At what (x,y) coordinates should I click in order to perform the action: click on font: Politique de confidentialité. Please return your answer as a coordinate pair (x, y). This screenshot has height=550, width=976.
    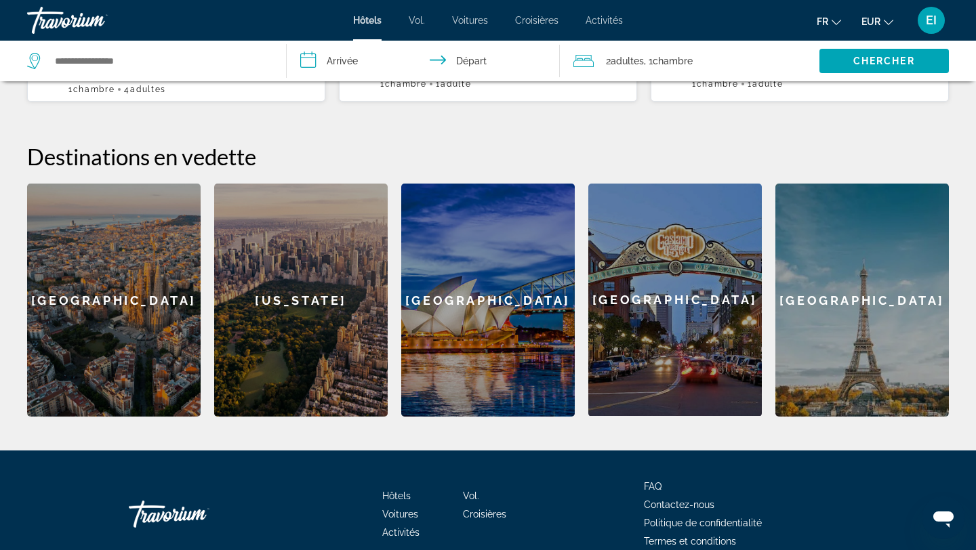
    Looking at the image, I should click on (703, 523).